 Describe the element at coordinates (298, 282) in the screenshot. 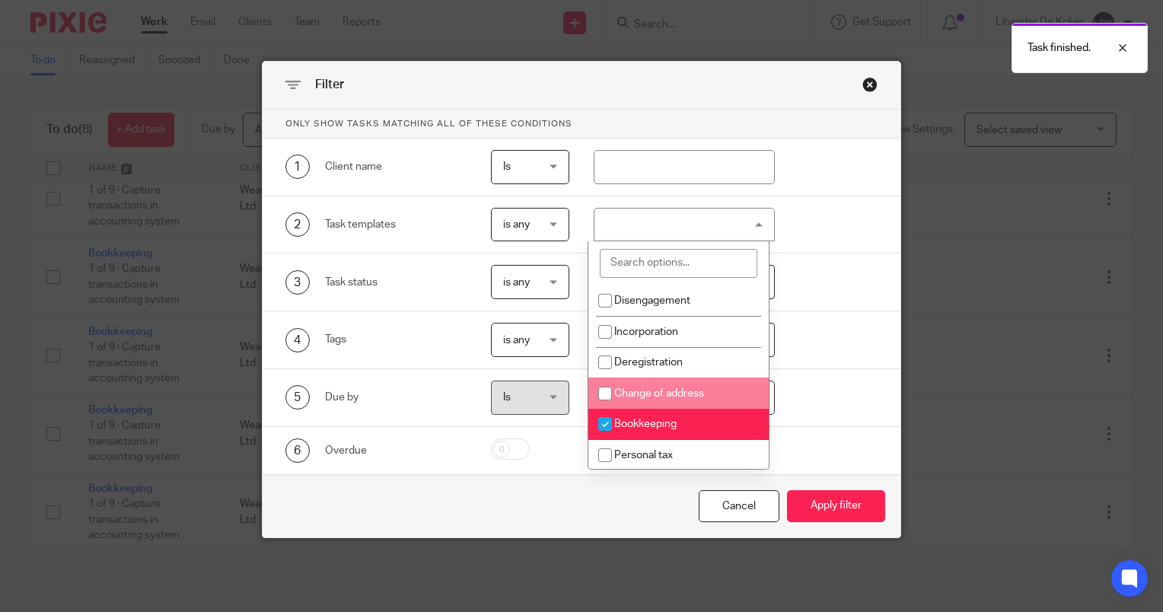

I see `div: 3` at that location.